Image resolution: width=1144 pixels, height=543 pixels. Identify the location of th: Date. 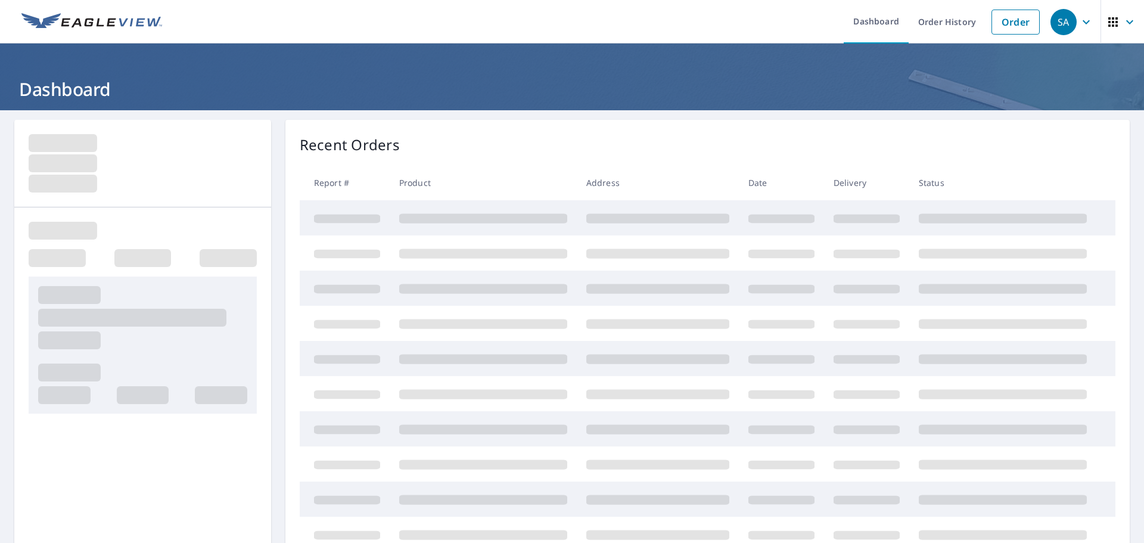
(781, 182).